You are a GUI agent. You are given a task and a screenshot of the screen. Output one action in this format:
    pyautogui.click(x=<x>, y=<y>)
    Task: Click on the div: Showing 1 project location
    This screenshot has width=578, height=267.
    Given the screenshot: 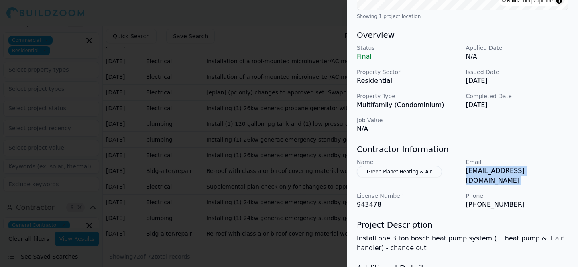 What is the action you would take?
    pyautogui.click(x=463, y=16)
    